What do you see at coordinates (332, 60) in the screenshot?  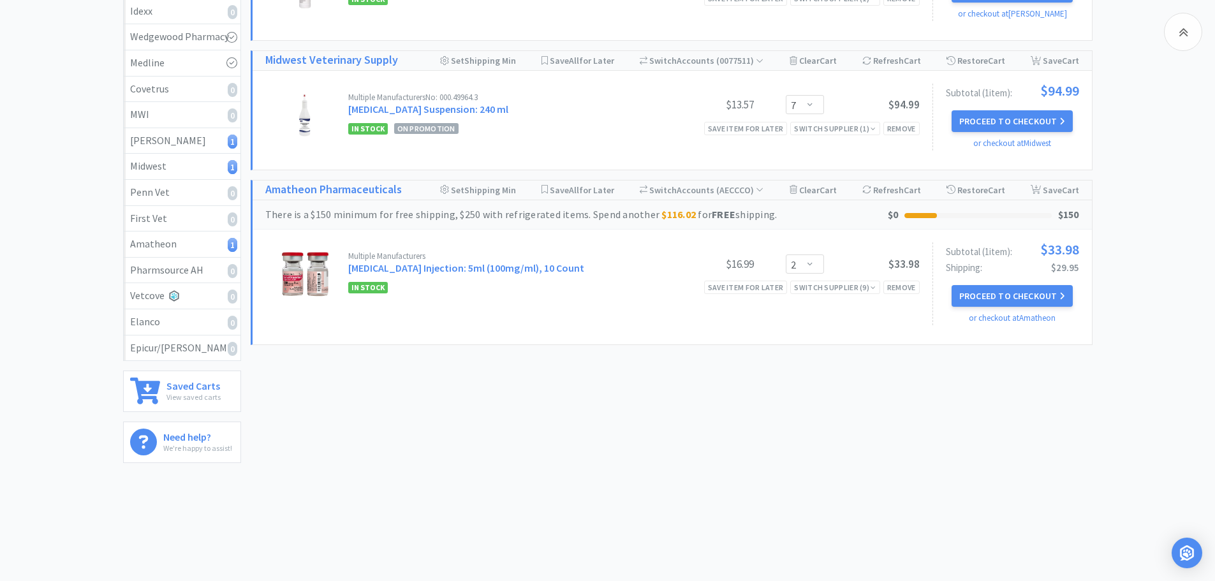 I see `h1: Midwest Veterinary Supply` at bounding box center [332, 60].